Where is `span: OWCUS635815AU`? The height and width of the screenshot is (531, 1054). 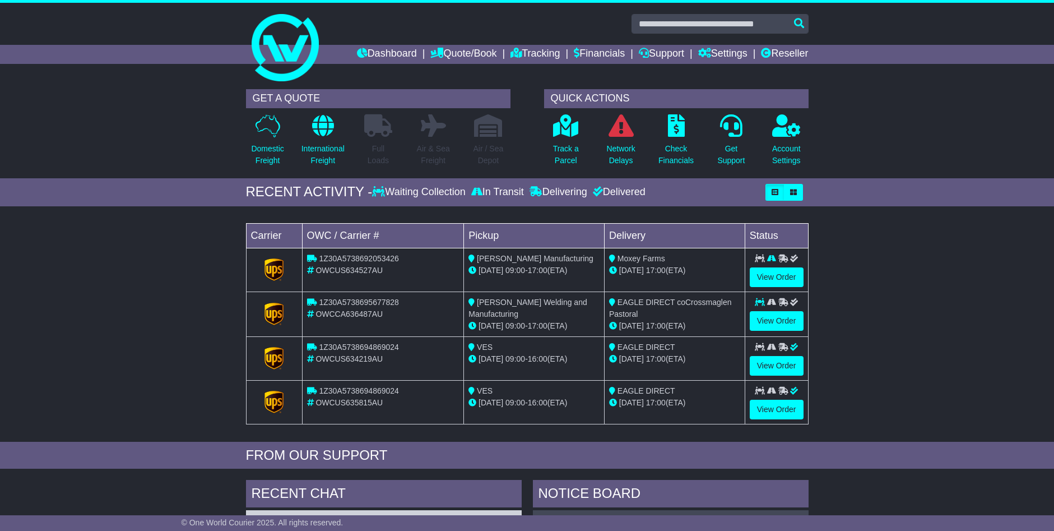 span: OWCUS635815AU is located at coordinates (349, 402).